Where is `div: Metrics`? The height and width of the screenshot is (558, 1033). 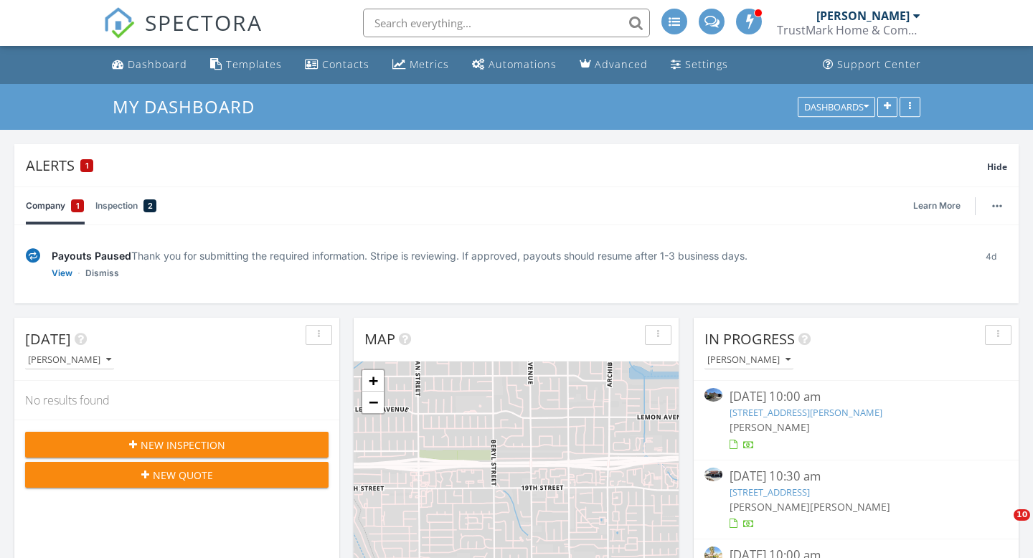
div: Metrics is located at coordinates (429, 64).